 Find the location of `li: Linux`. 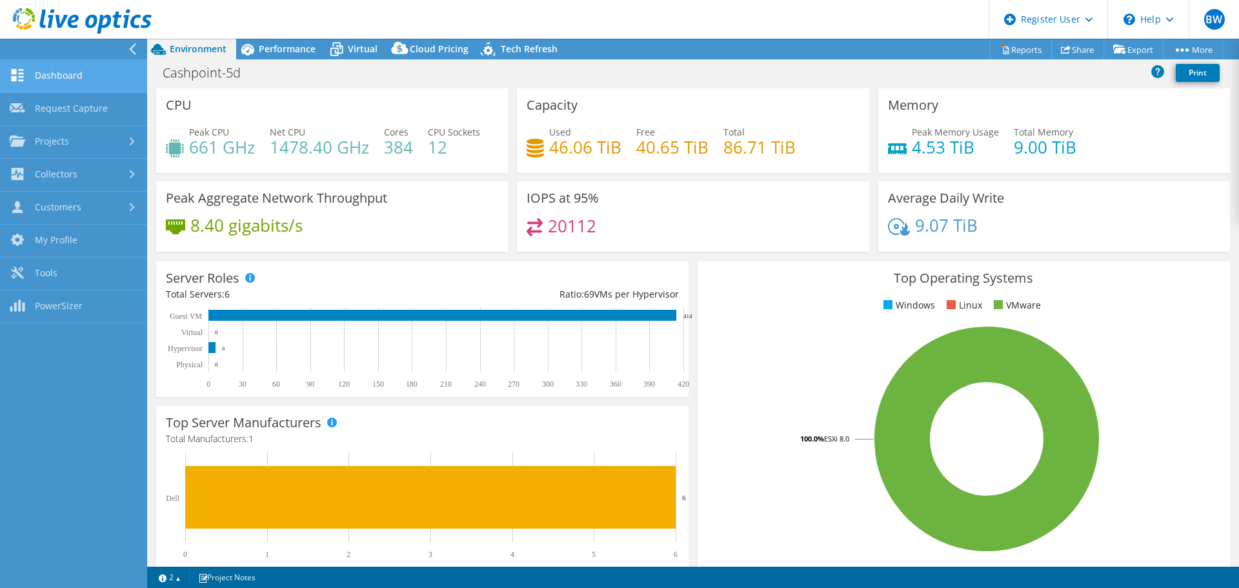

li: Linux is located at coordinates (963, 305).